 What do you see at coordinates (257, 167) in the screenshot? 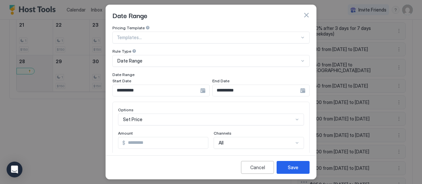
I see `div: Cancel` at bounding box center [257, 167].